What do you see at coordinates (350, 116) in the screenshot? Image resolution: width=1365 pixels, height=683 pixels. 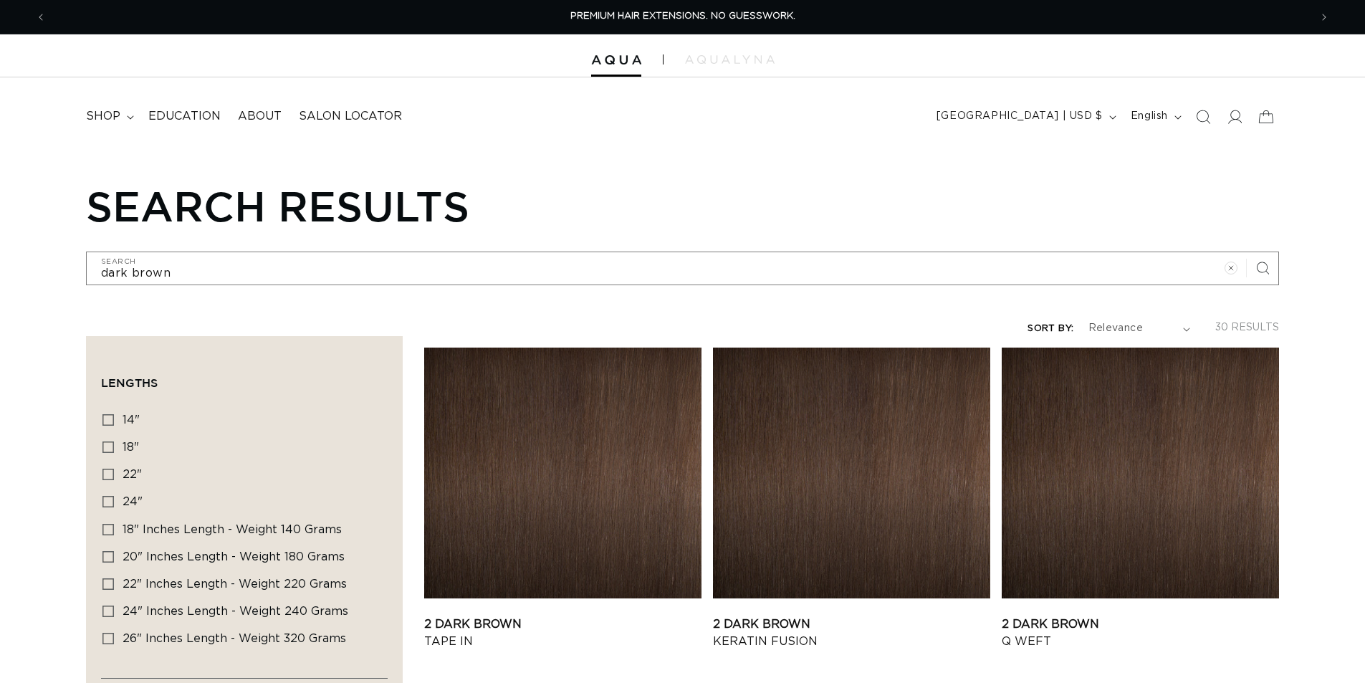 I see `a: Salon Locator` at bounding box center [350, 116].